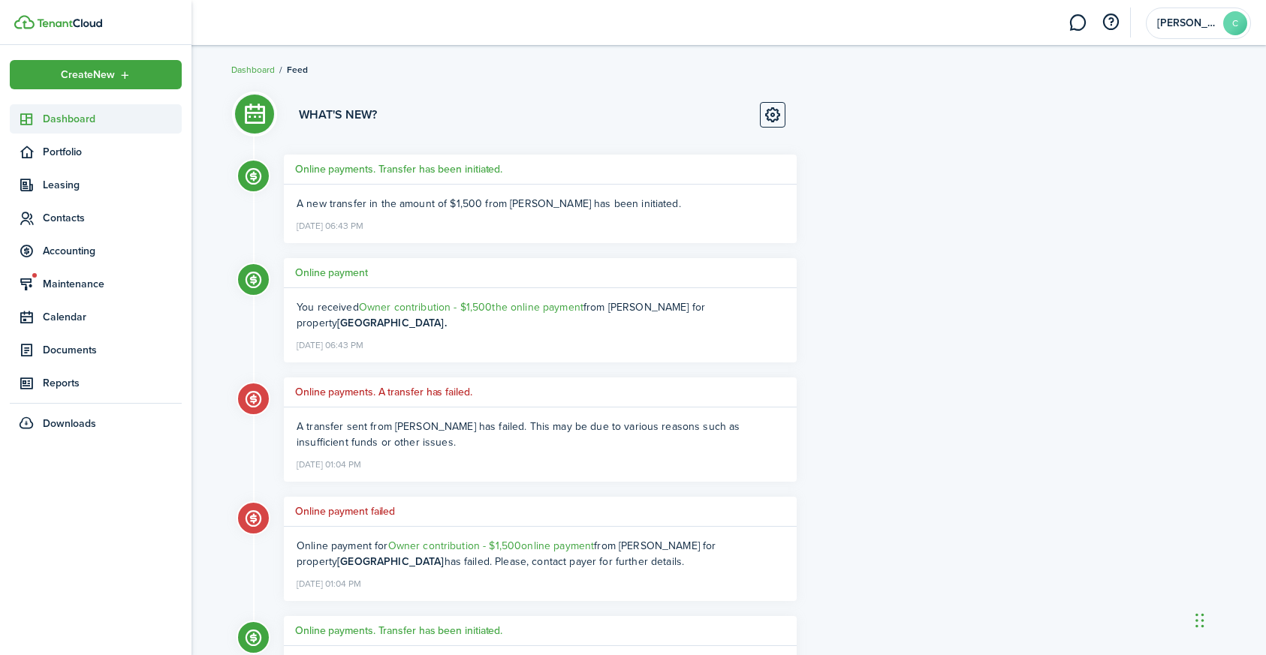 The width and height of the screenshot is (1266, 655). Describe the element at coordinates (95, 383) in the screenshot. I see `a: Reports` at that location.